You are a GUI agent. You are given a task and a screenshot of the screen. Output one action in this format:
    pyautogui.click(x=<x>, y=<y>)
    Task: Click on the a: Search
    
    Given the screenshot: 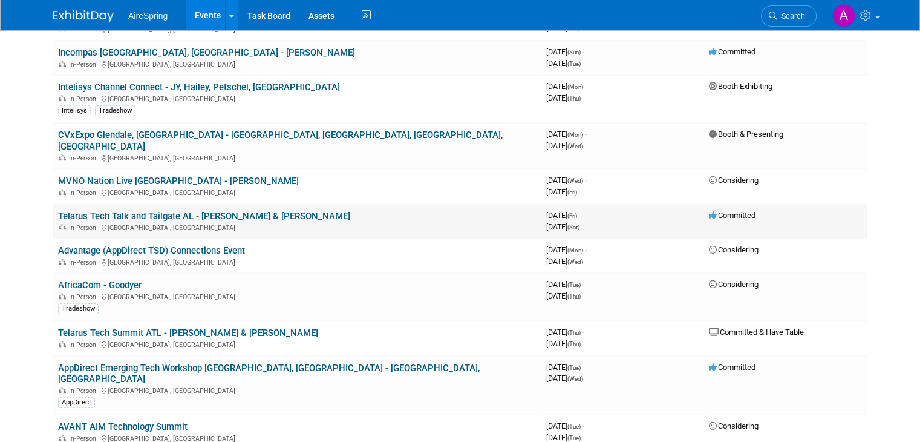 What is the action you would take?
    pyautogui.click(x=789, y=16)
    